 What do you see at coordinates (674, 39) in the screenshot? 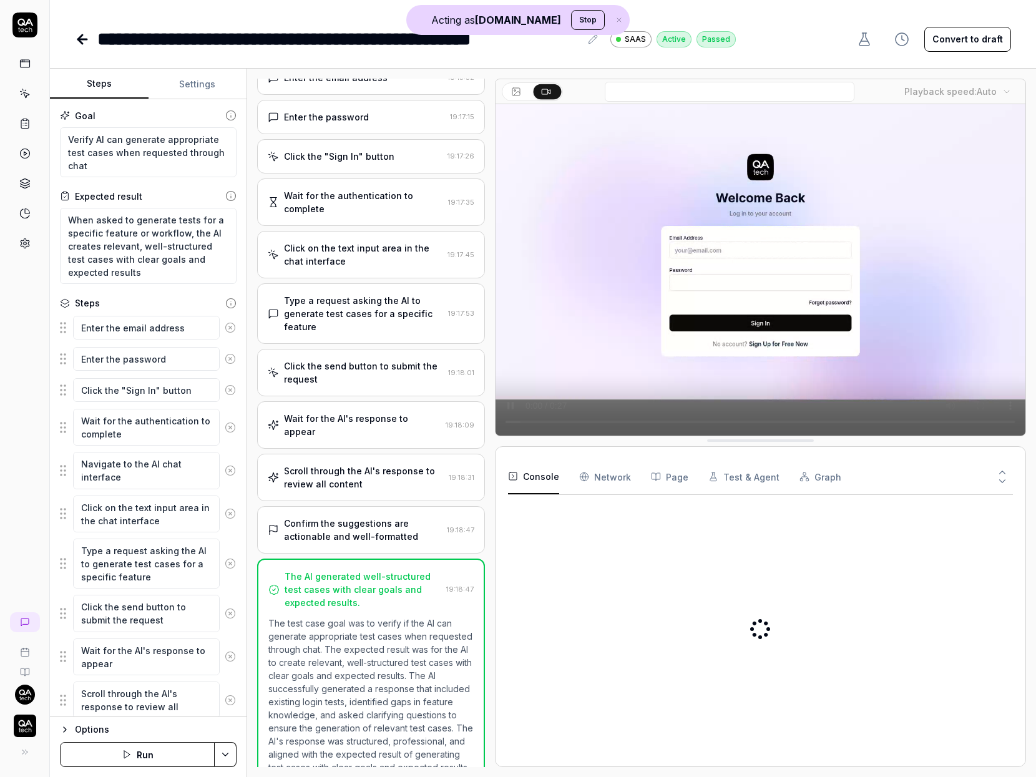
I see `div: Active` at bounding box center [674, 39].